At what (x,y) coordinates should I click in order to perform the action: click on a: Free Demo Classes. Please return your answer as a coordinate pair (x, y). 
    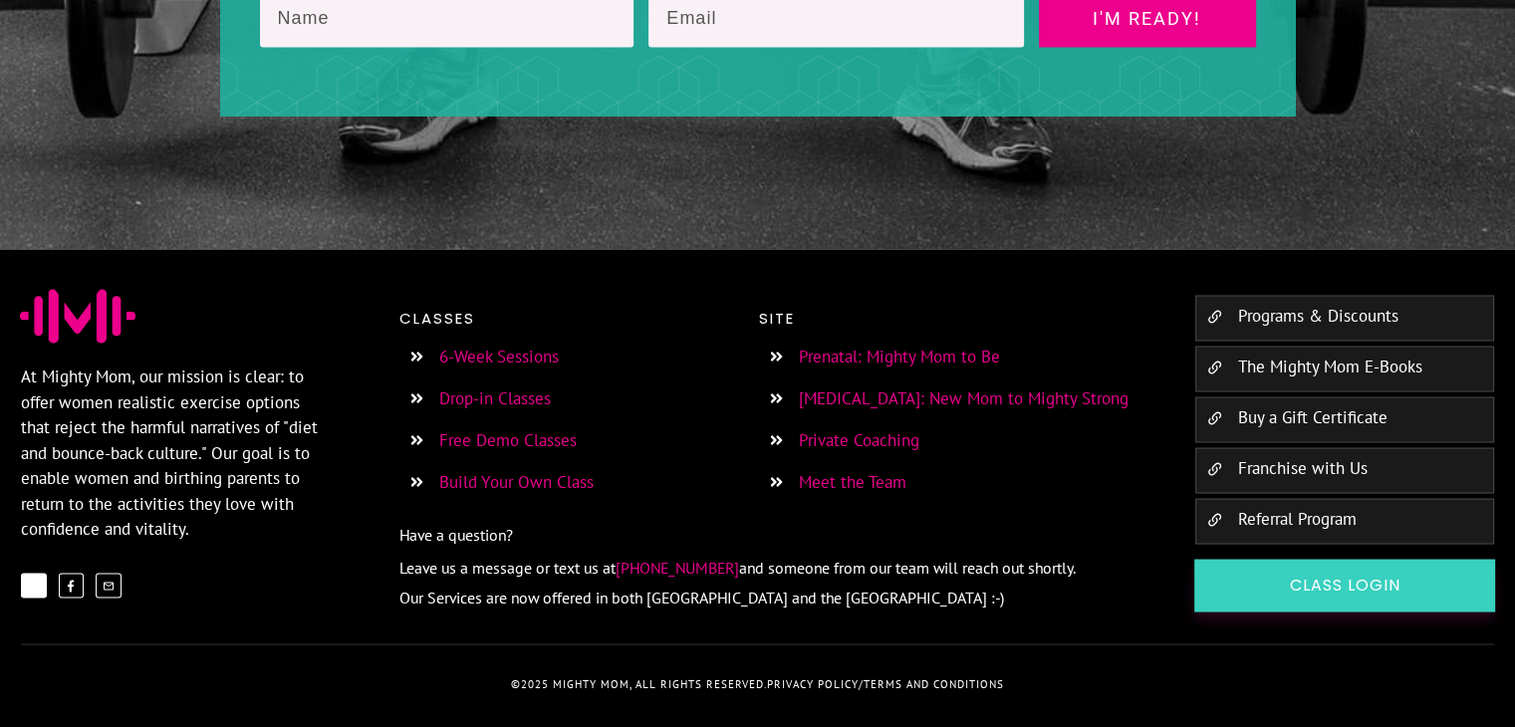
    Looking at the image, I should click on (508, 439).